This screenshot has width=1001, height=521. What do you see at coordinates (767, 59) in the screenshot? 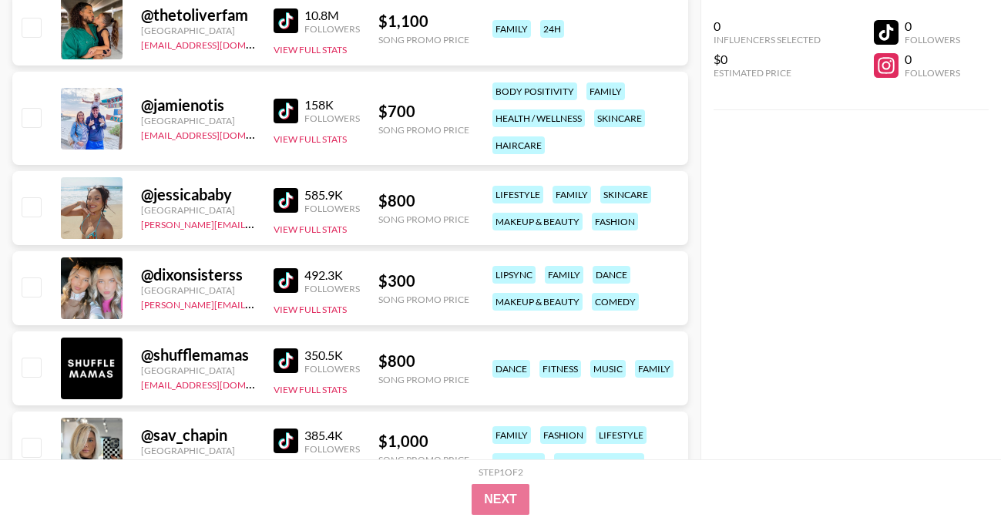
I see `div: $0` at bounding box center [767, 59].